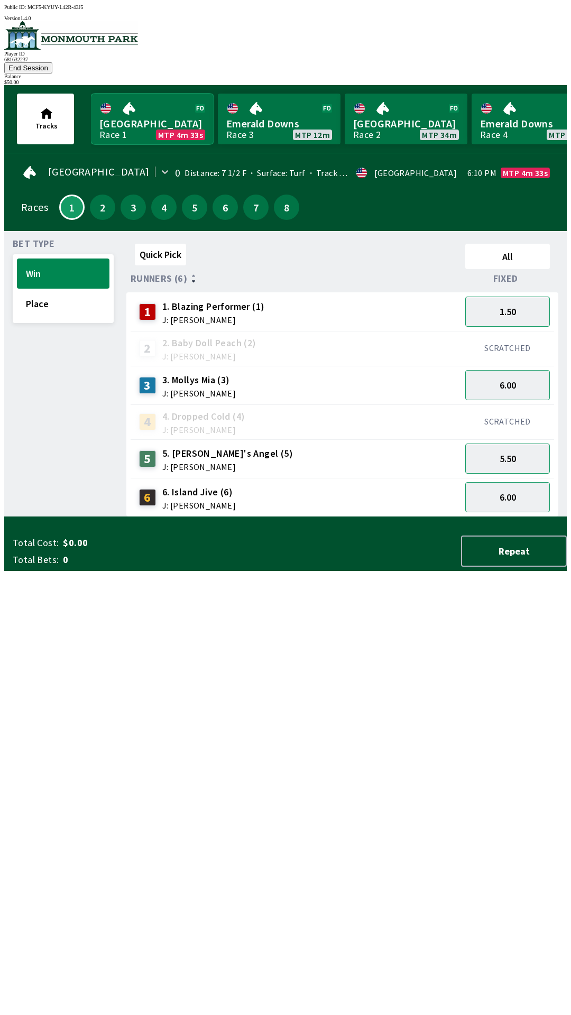 The image size is (571, 1015). What do you see at coordinates (285, 18) in the screenshot?
I see `div: Version 1.4.0` at bounding box center [285, 18].